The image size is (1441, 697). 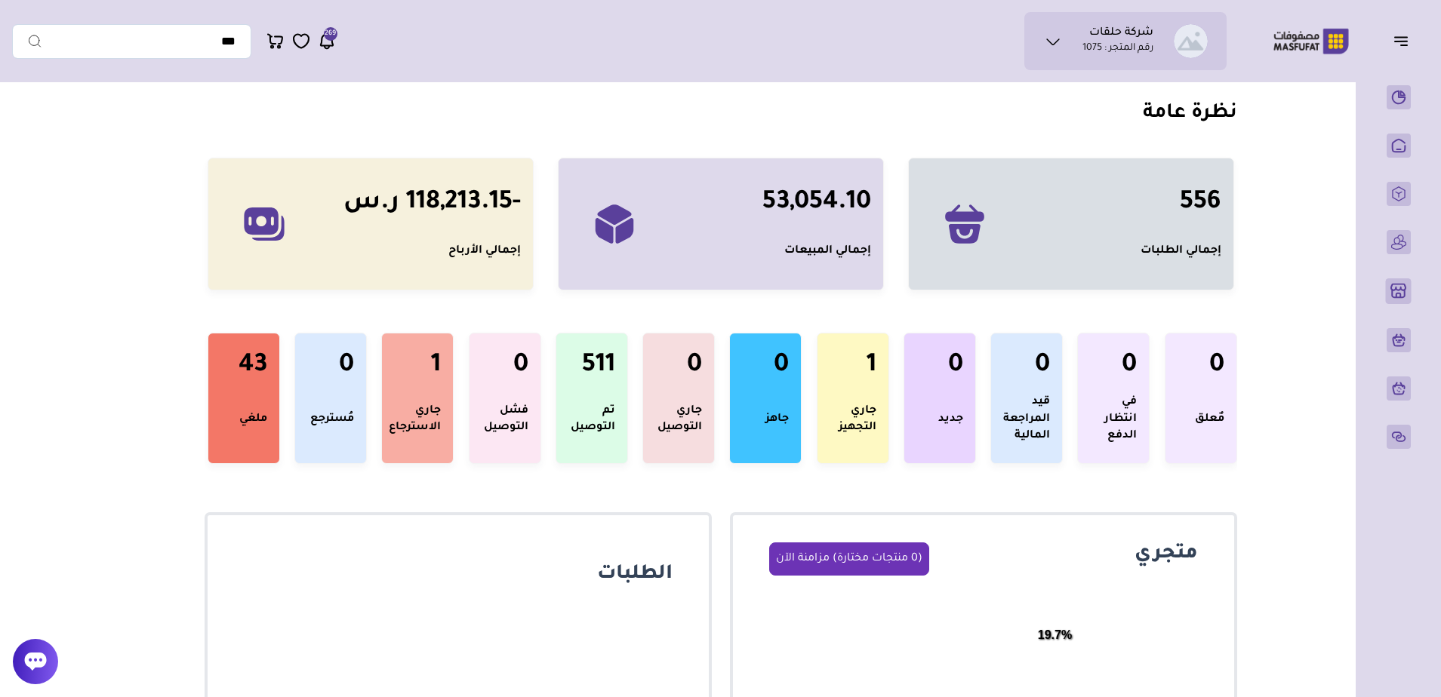 What do you see at coordinates (1190, 41) in the screenshot?
I see `img: شركة حلقات` at bounding box center [1190, 41].